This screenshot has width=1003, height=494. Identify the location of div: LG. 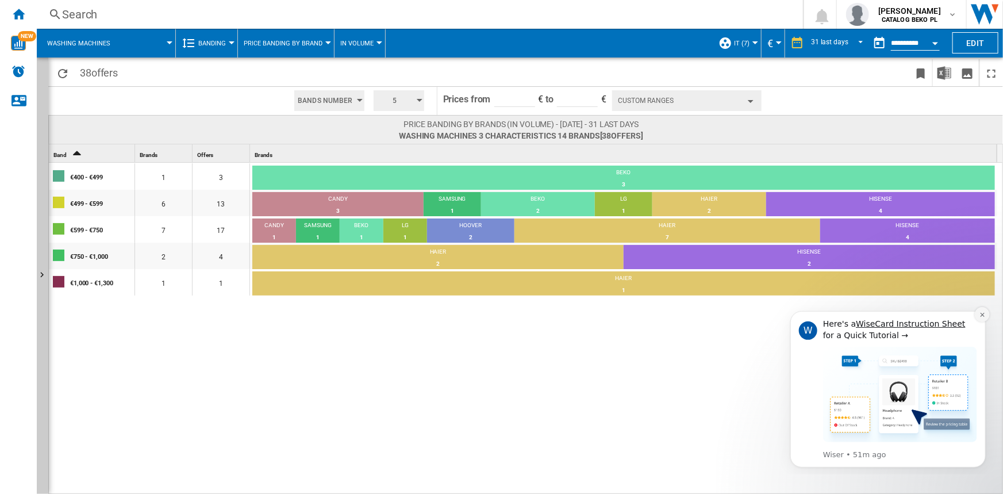
(623, 200).